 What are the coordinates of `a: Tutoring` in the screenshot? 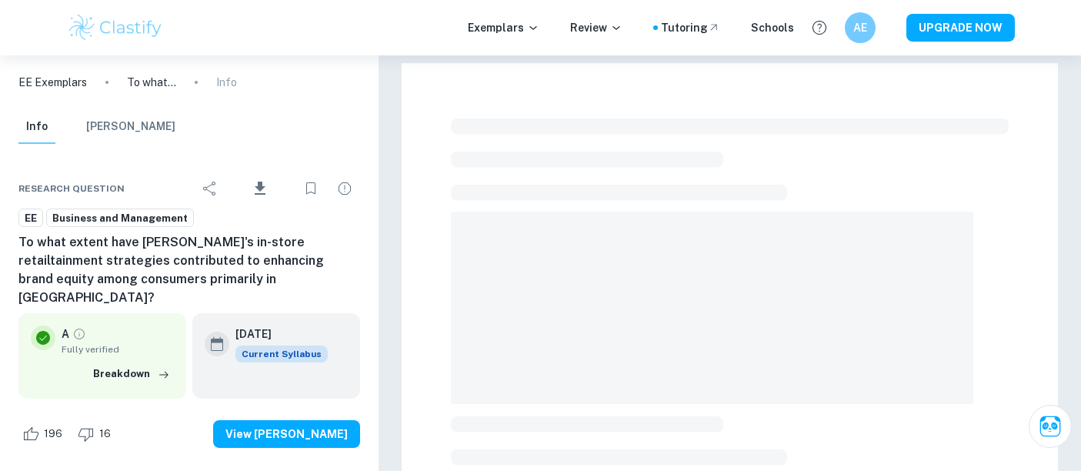 It's located at (690, 28).